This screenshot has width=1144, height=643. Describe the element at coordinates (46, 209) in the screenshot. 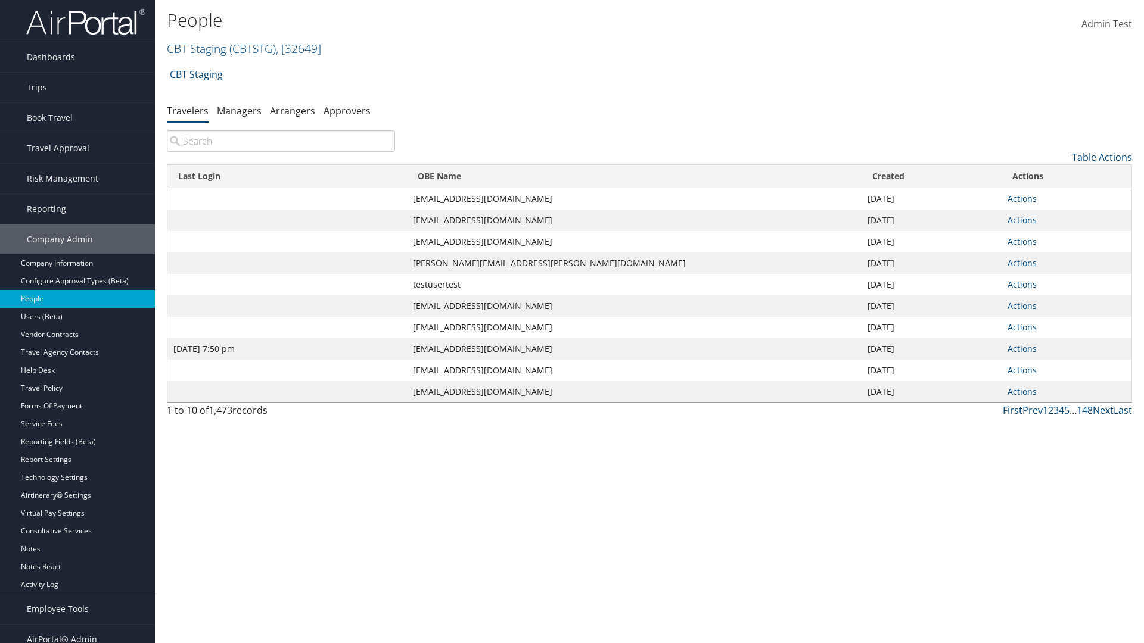

I see `span: Reporting` at that location.